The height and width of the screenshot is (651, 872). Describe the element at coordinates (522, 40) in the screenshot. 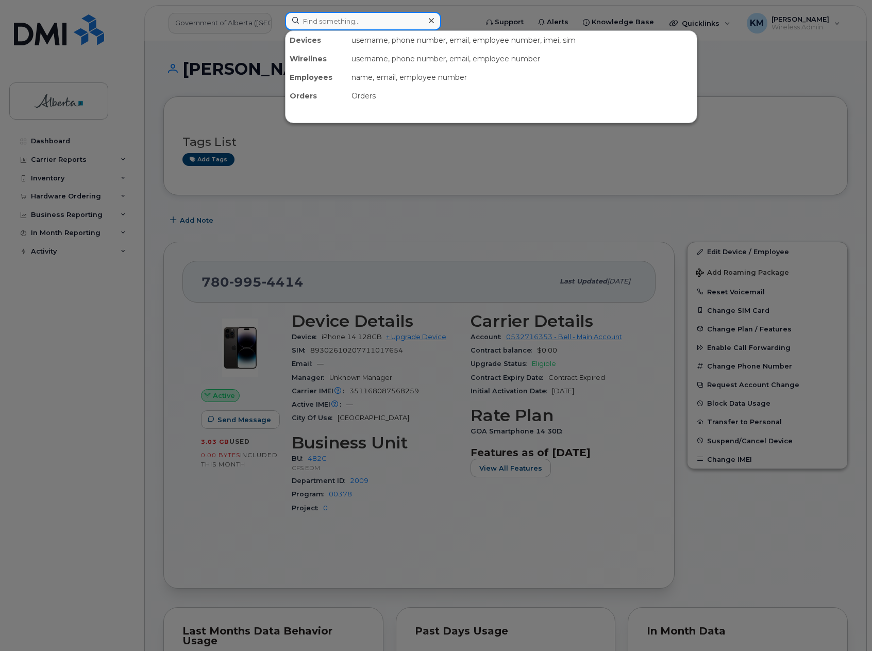

I see `div: username, phone number, email, employee number, imei, sim` at that location.